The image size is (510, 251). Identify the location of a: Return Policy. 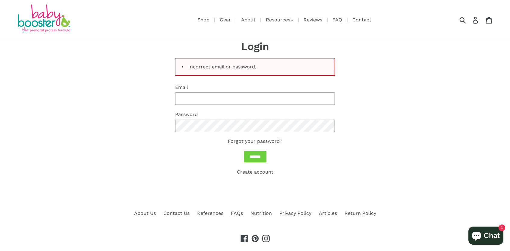
(360, 213).